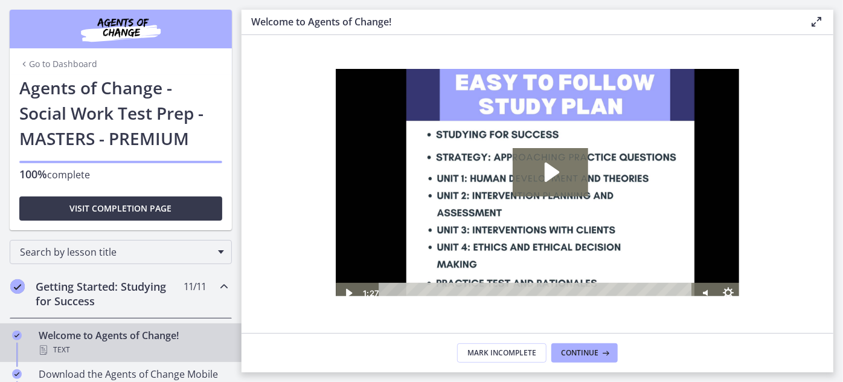 The width and height of the screenshot is (843, 382). Describe the element at coordinates (214, 103) in the screenshot. I see `button: Play Video: c1o6hcmjueu5qasqsu00.mp4` at that location.